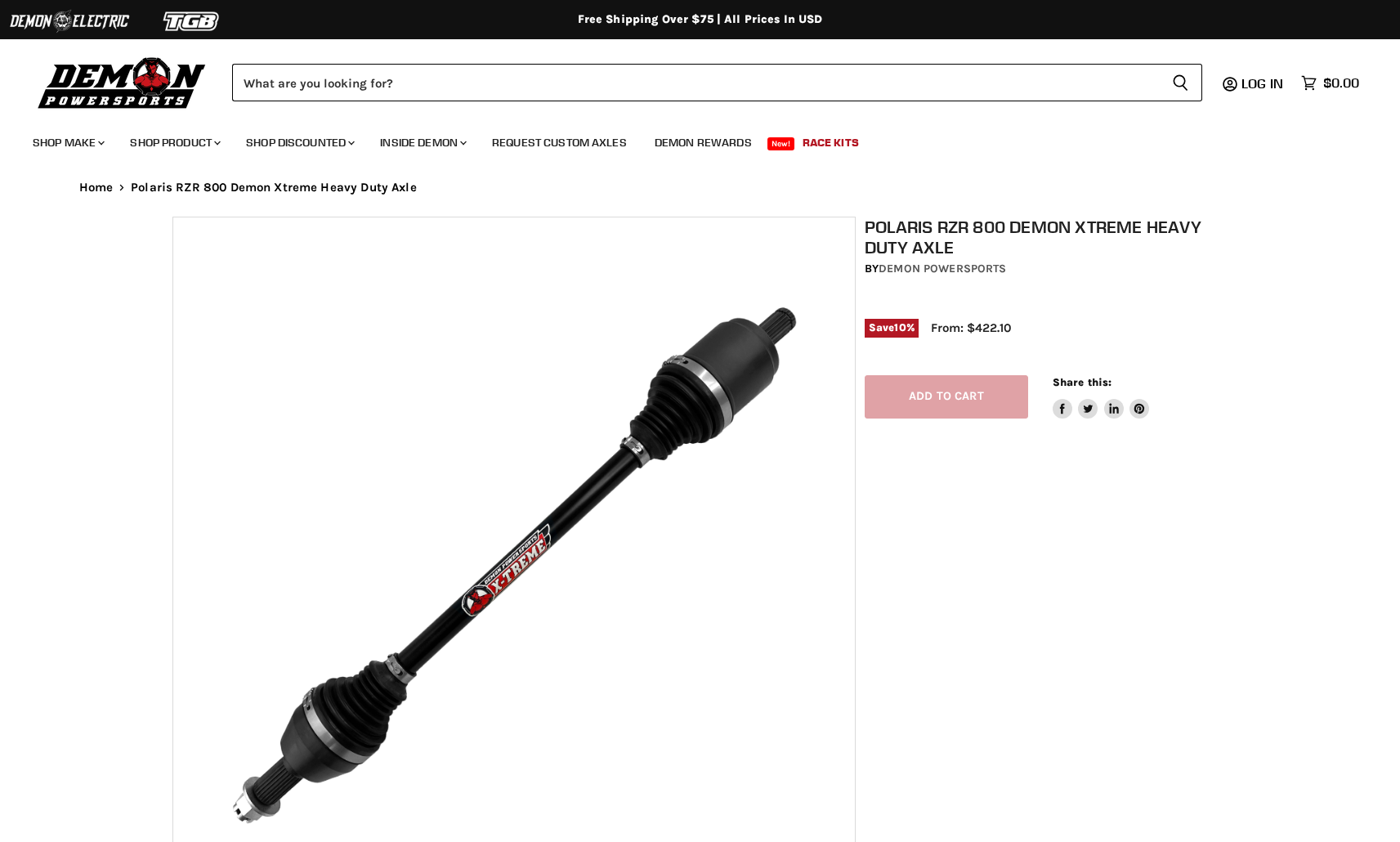  What do you see at coordinates (700, 20) in the screenshot?
I see `div: Free Shipping Over $75 | All Prices In USD` at bounding box center [700, 20].